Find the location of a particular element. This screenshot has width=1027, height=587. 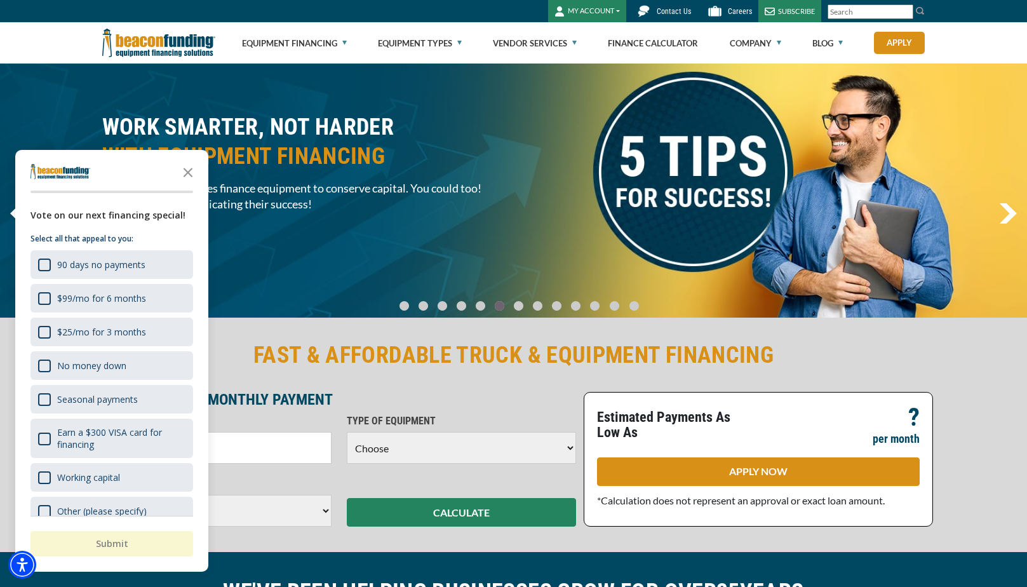

button: Close the survey is located at coordinates (188, 171).